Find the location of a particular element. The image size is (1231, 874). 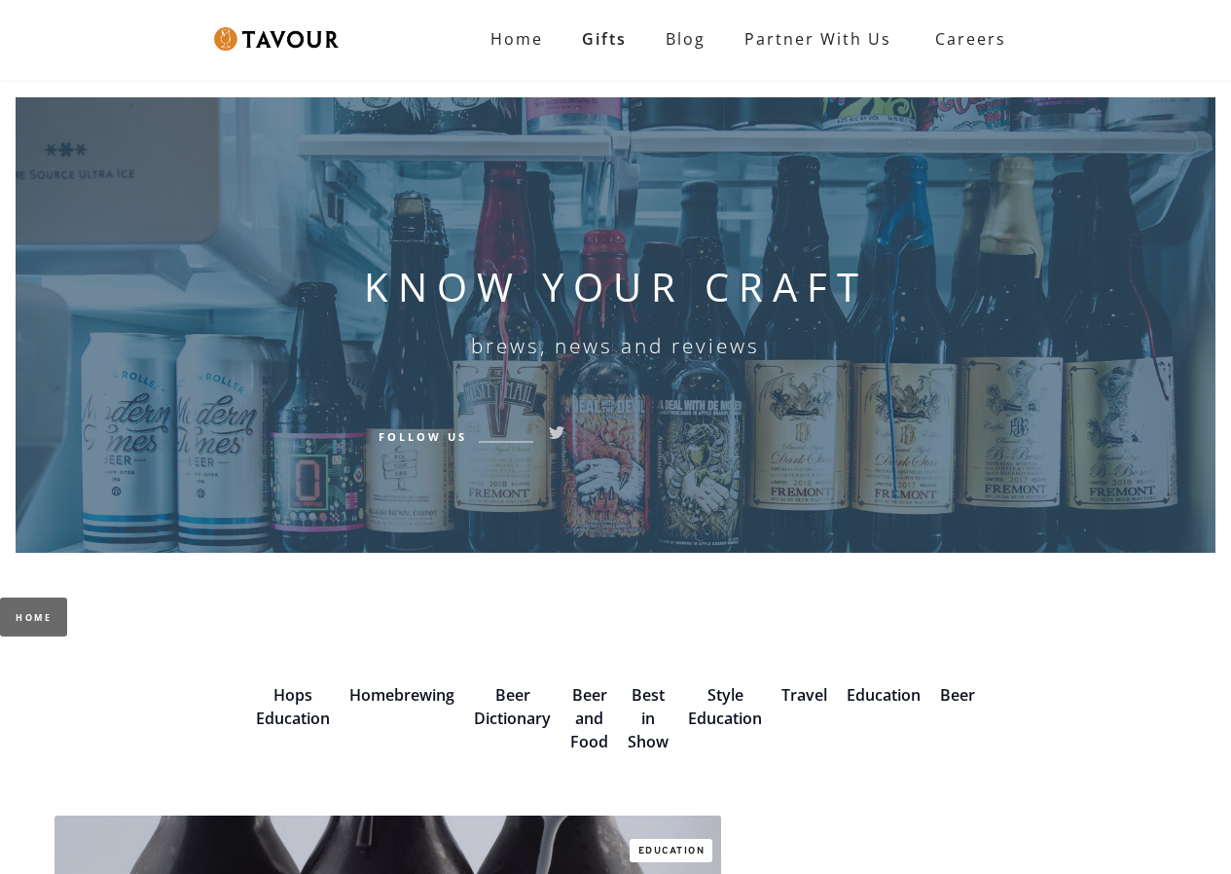

a: Travel is located at coordinates (804, 695).